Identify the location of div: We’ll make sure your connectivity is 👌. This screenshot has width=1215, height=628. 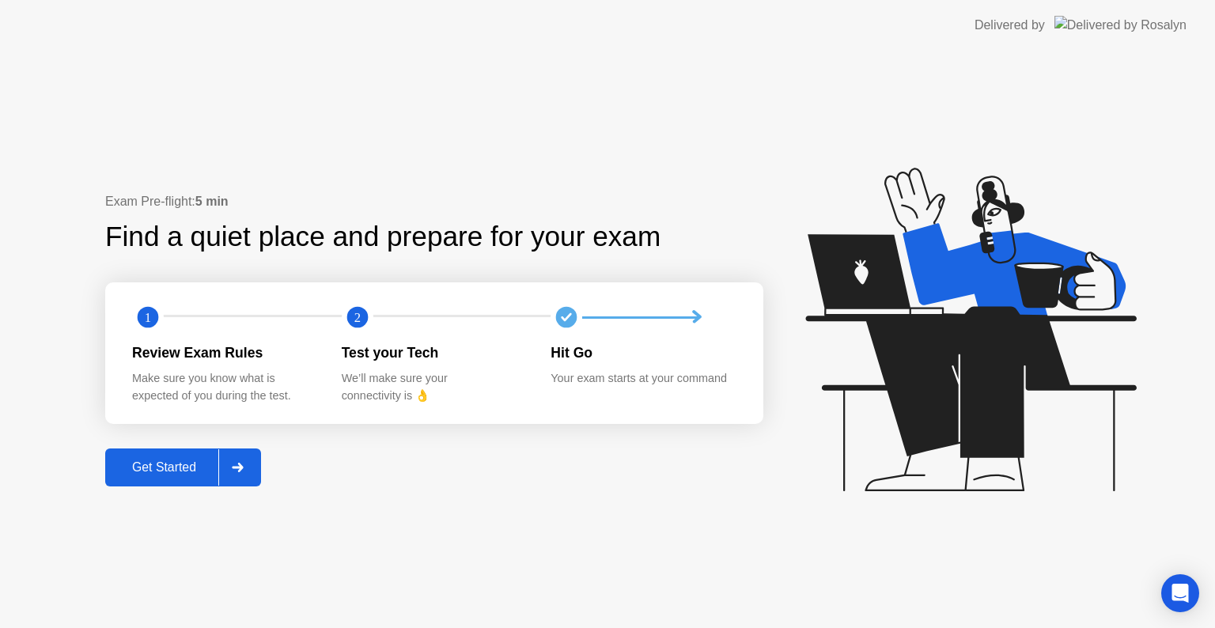
(433, 387).